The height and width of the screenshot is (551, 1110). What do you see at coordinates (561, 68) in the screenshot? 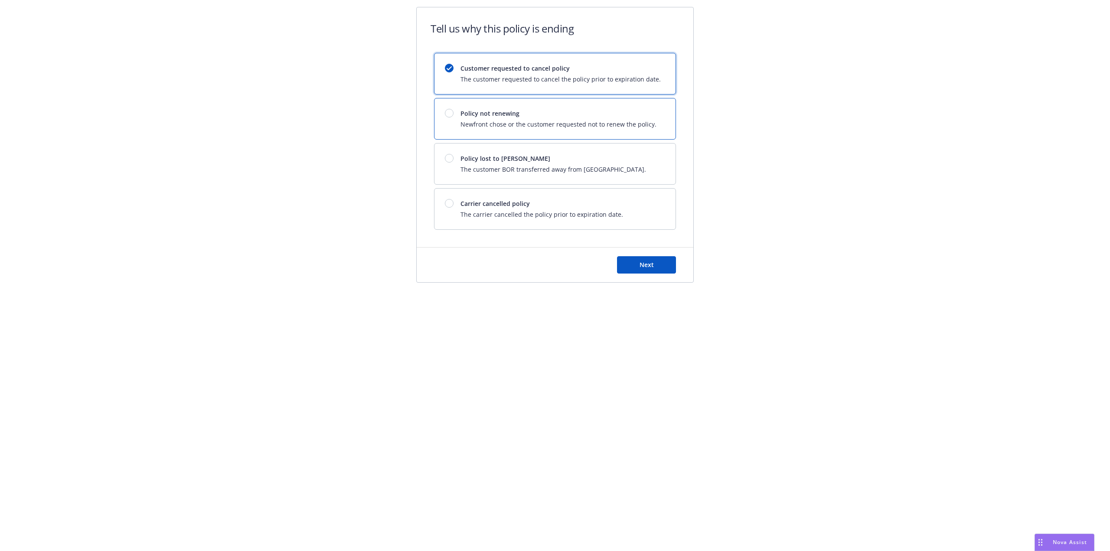
I see `span: Customer requested to cancel policy` at bounding box center [561, 68].